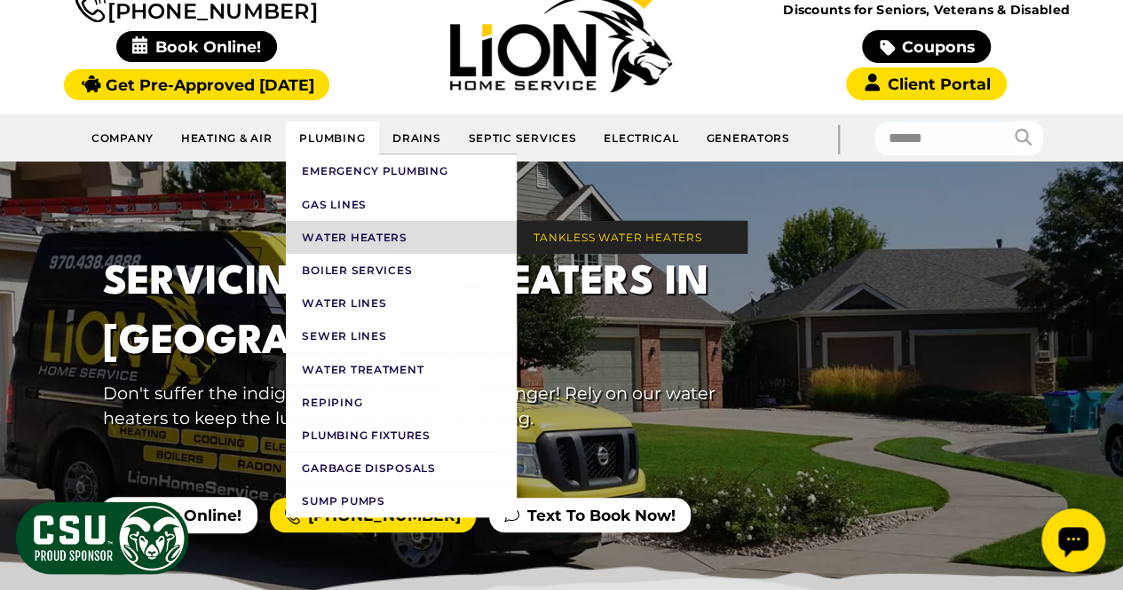  Describe the element at coordinates (401, 435) in the screenshot. I see `a: Plumbing Fixtures` at that location.